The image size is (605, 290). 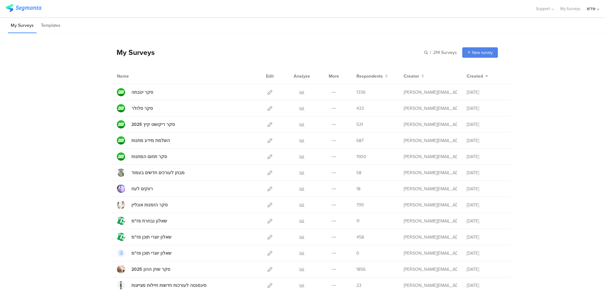 What do you see at coordinates (132, 52) in the screenshot?
I see `div: My Surveys` at bounding box center [132, 52].